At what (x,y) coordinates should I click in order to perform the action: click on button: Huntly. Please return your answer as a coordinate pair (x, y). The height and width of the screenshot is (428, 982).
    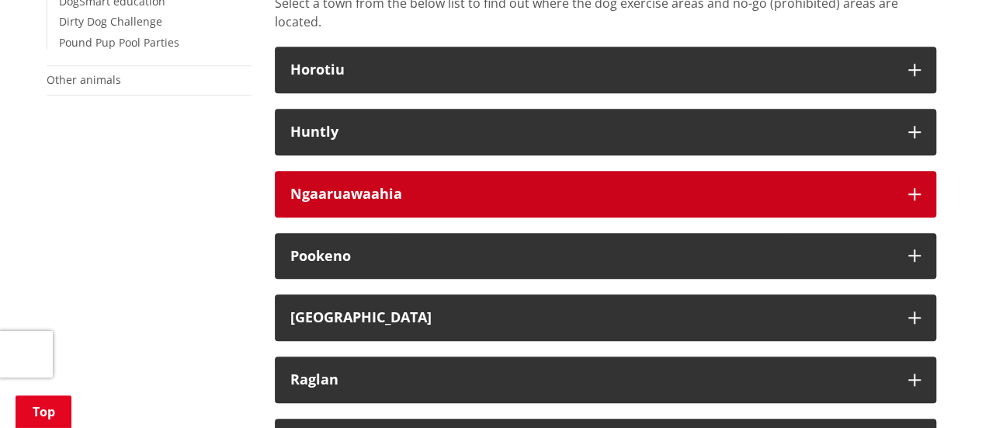
    Looking at the image, I should click on (605, 132).